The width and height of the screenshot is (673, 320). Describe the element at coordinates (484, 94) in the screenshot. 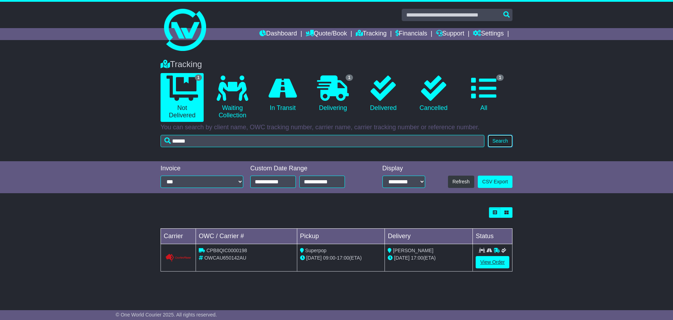

I see `a: 1 All` at that location.